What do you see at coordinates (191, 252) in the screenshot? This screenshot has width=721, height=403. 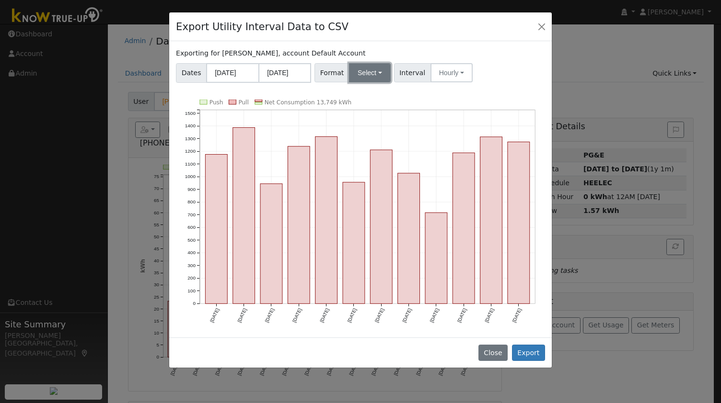 I see `text: 400` at bounding box center [191, 252].